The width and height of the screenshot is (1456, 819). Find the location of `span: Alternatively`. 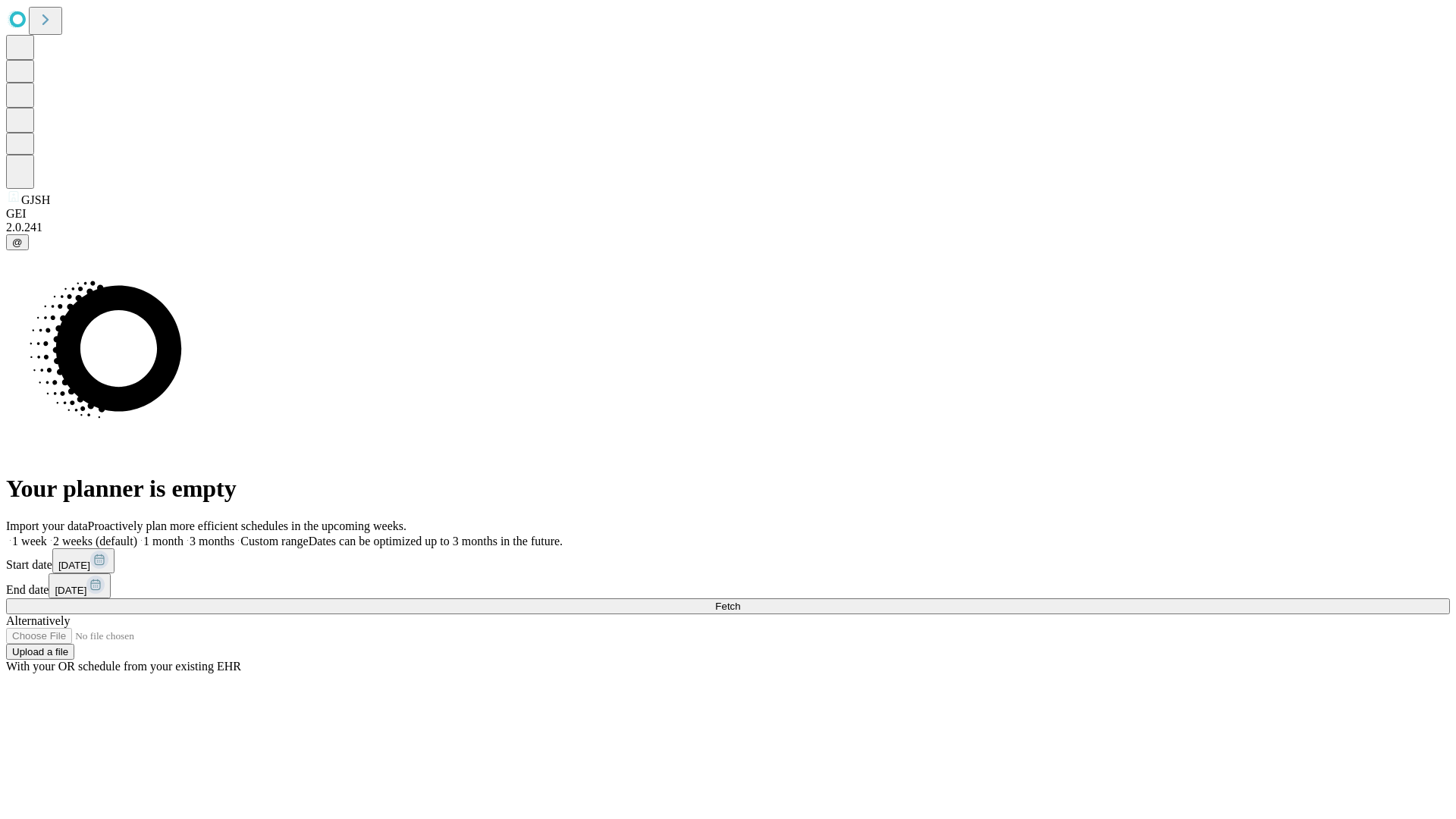

span: Alternatively is located at coordinates (38, 621).